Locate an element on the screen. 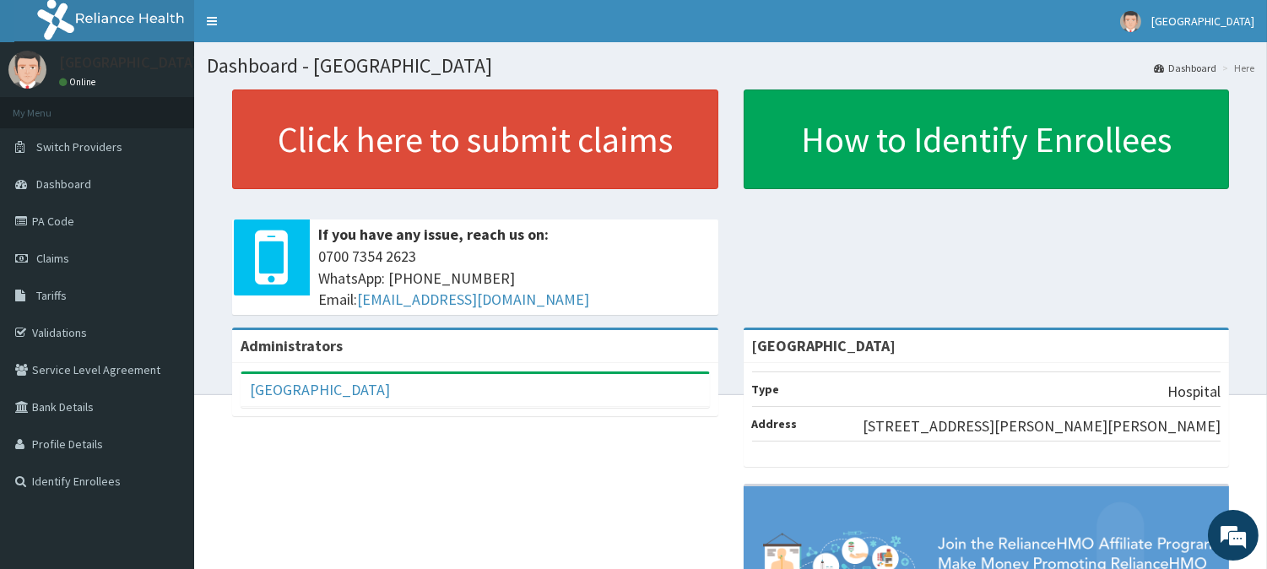 This screenshot has width=1267, height=569. div: Minimize live chat window is located at coordinates (297, 29).